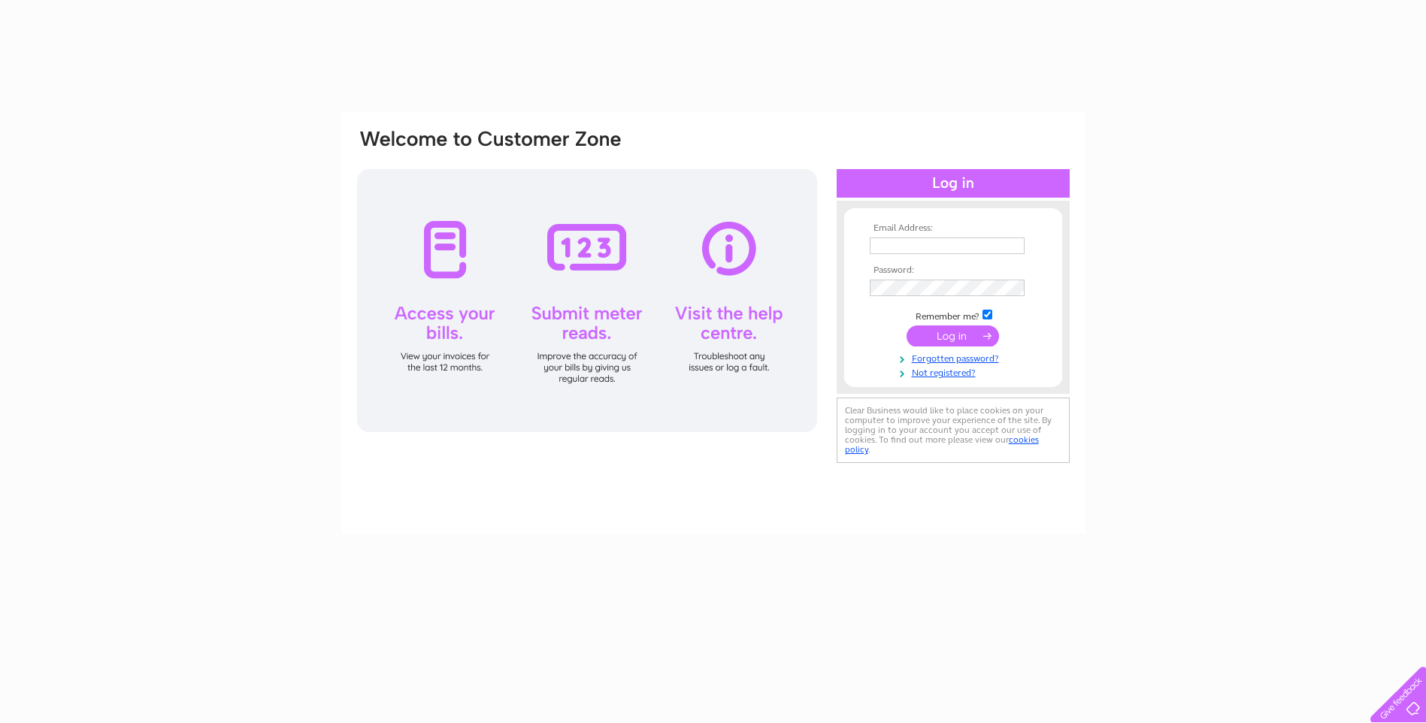  I want to click on a: Forgotten password?, so click(954, 357).